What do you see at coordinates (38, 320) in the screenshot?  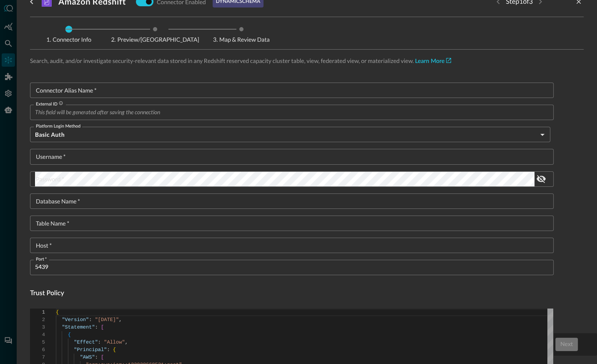 I see `div: 2` at bounding box center [38, 320].